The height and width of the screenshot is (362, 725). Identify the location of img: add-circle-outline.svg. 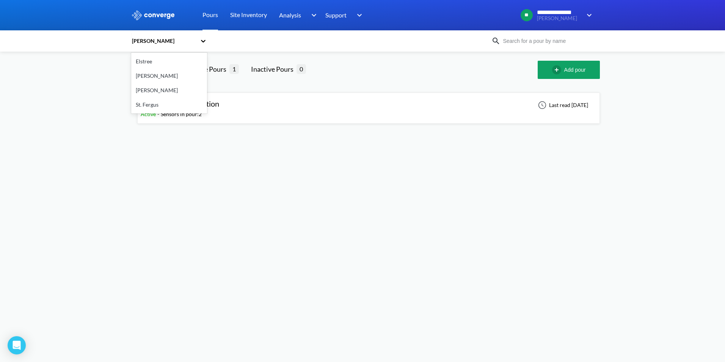
(558, 70).